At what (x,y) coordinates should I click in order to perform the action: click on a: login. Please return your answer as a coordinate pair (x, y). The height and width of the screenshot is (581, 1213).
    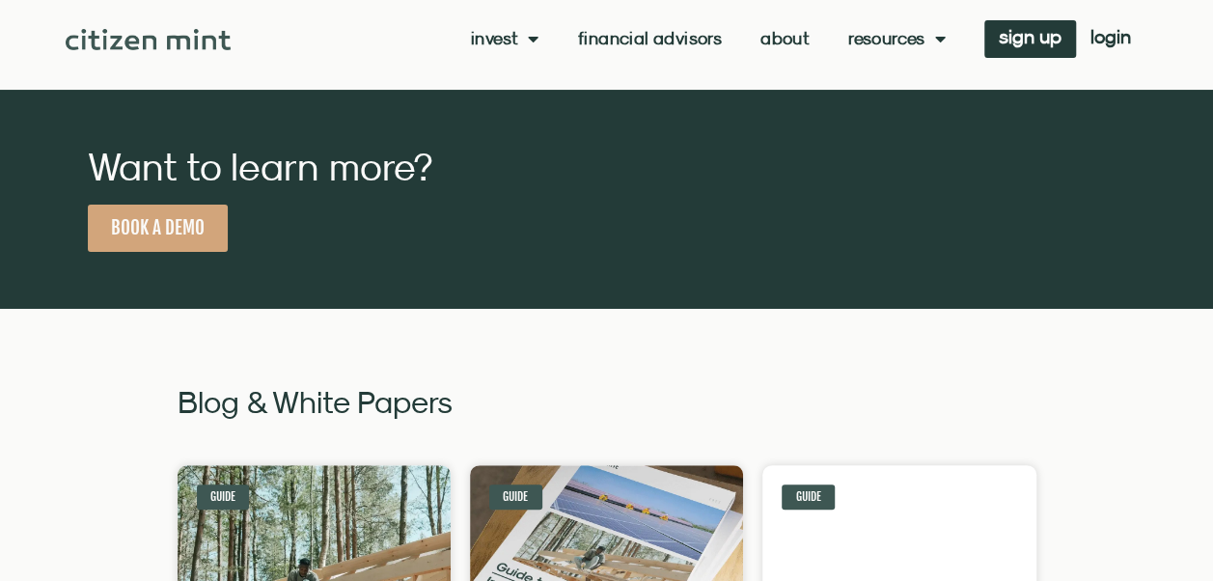
    Looking at the image, I should click on (1111, 39).